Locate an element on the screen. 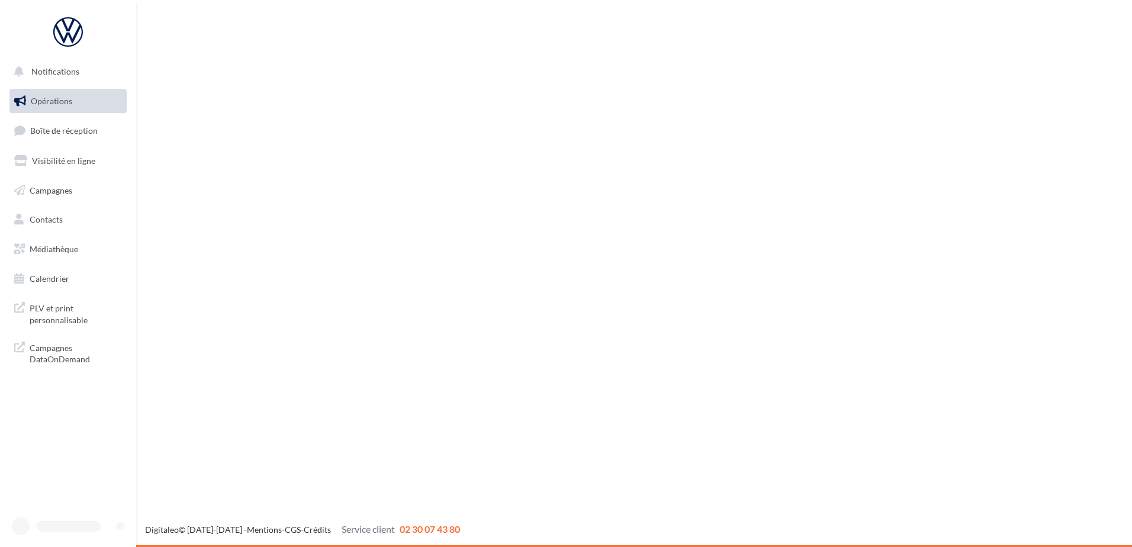  span: Calendrier is located at coordinates (49, 278).